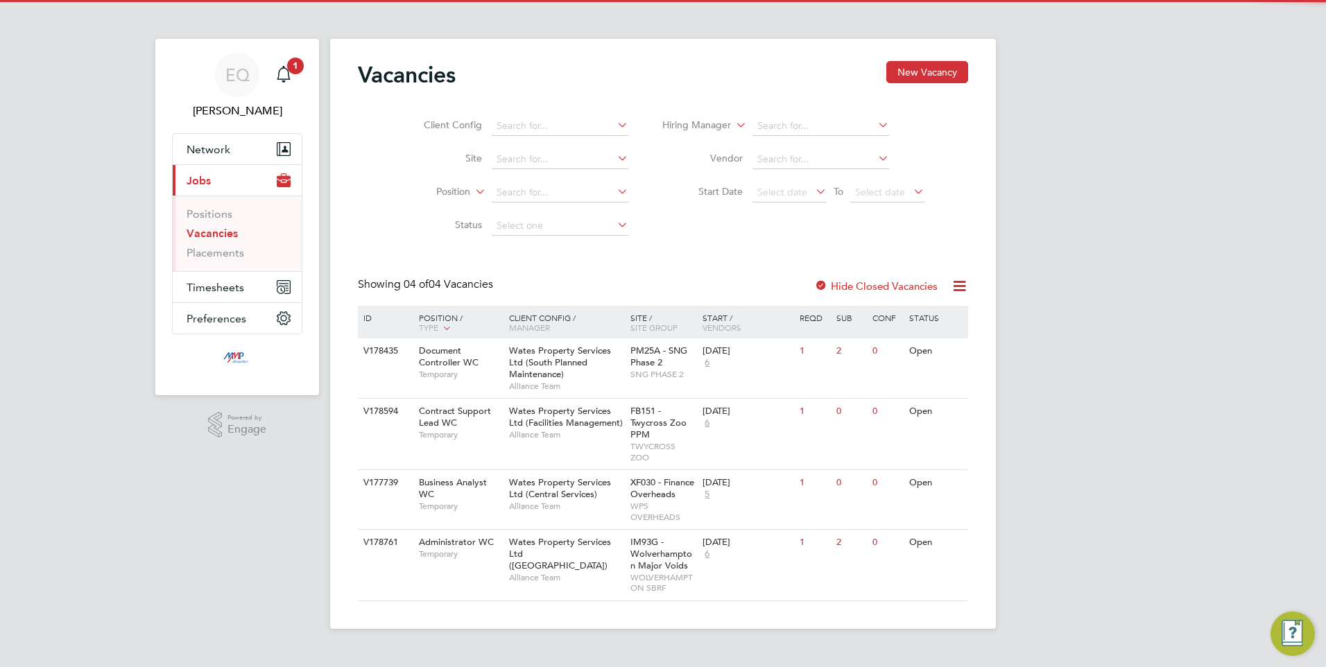 This screenshot has width=1326, height=667. I want to click on span: WPS OVERHEADS, so click(663, 511).